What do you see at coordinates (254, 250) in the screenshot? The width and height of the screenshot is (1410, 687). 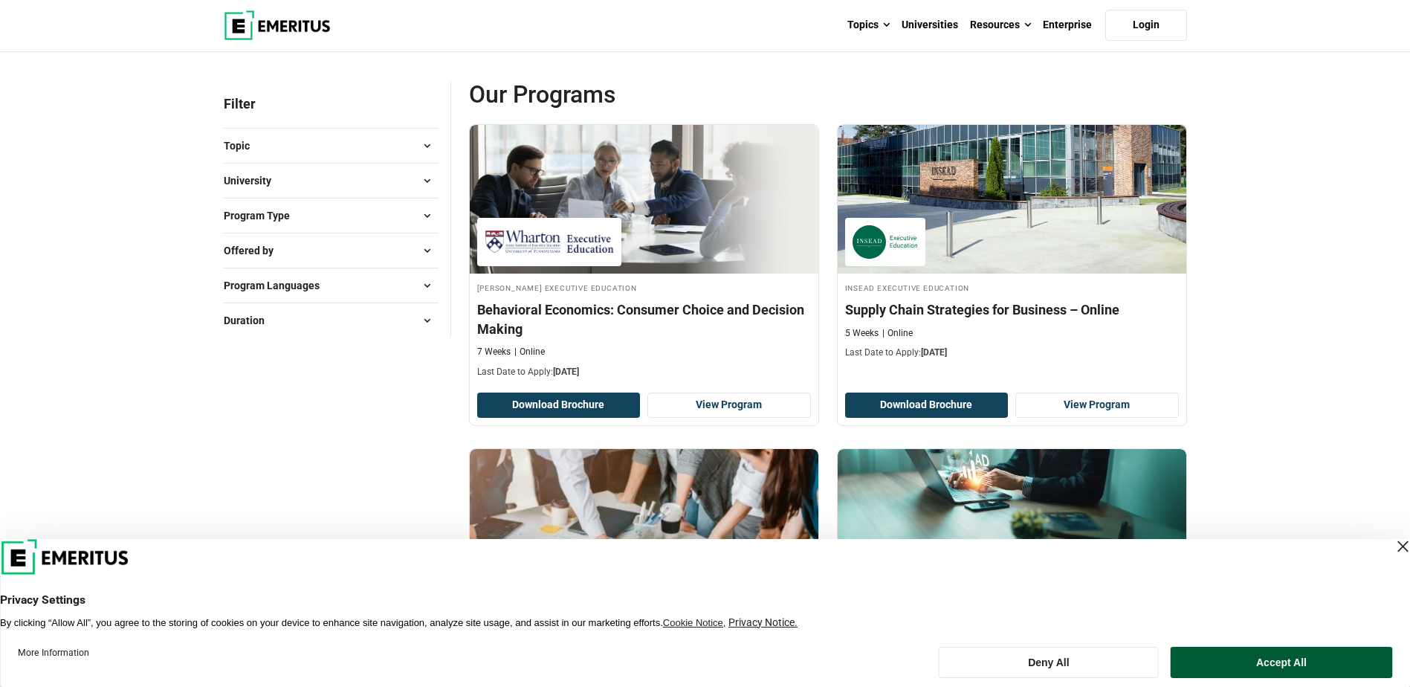 I see `span: Offered by` at bounding box center [254, 250].